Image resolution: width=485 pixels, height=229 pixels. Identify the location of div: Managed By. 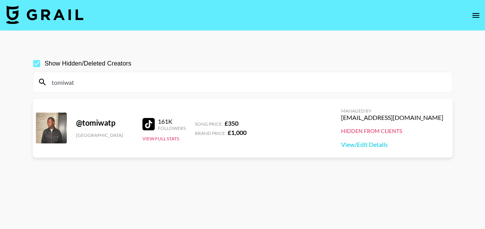
(392, 111).